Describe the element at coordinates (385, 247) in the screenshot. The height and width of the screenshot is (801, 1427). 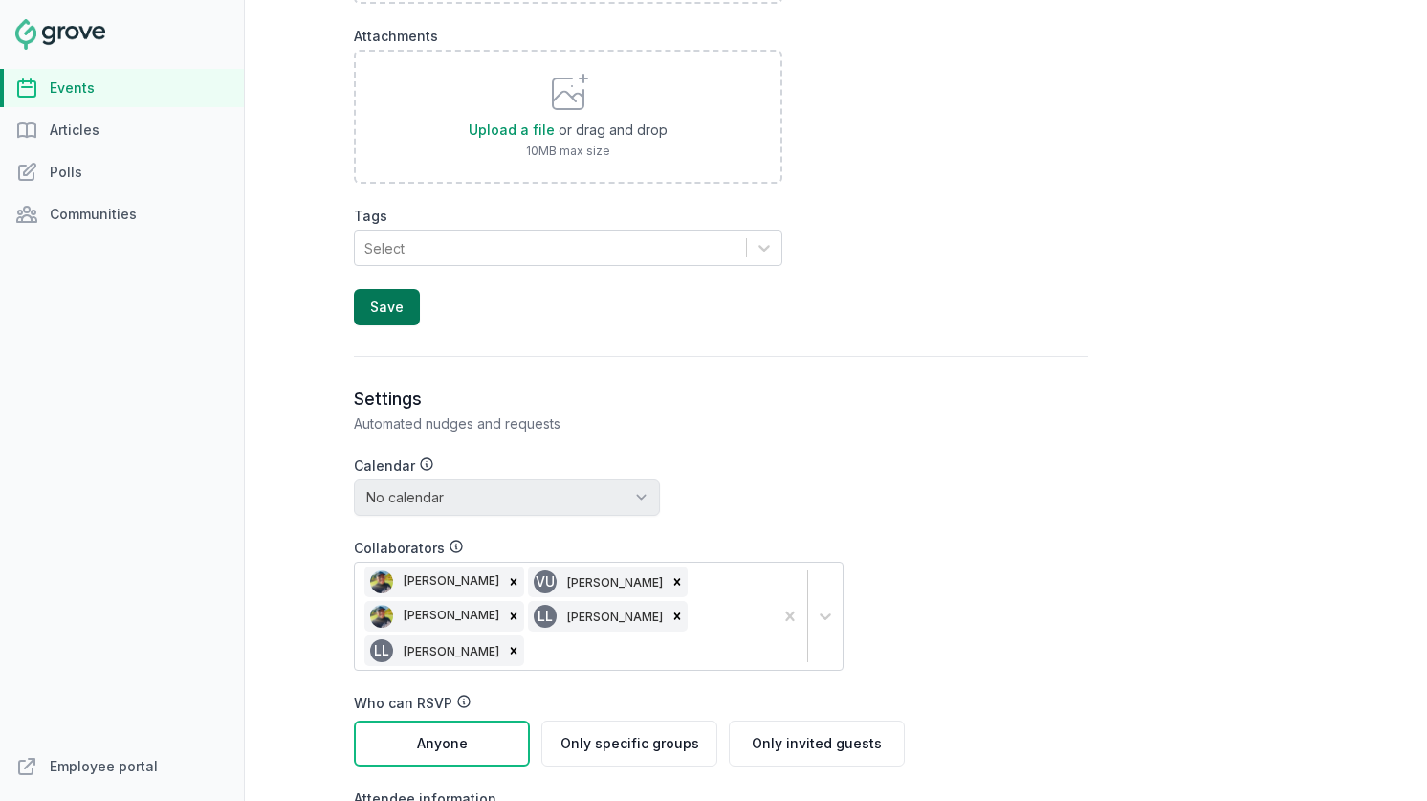
I see `div: Select` at that location.